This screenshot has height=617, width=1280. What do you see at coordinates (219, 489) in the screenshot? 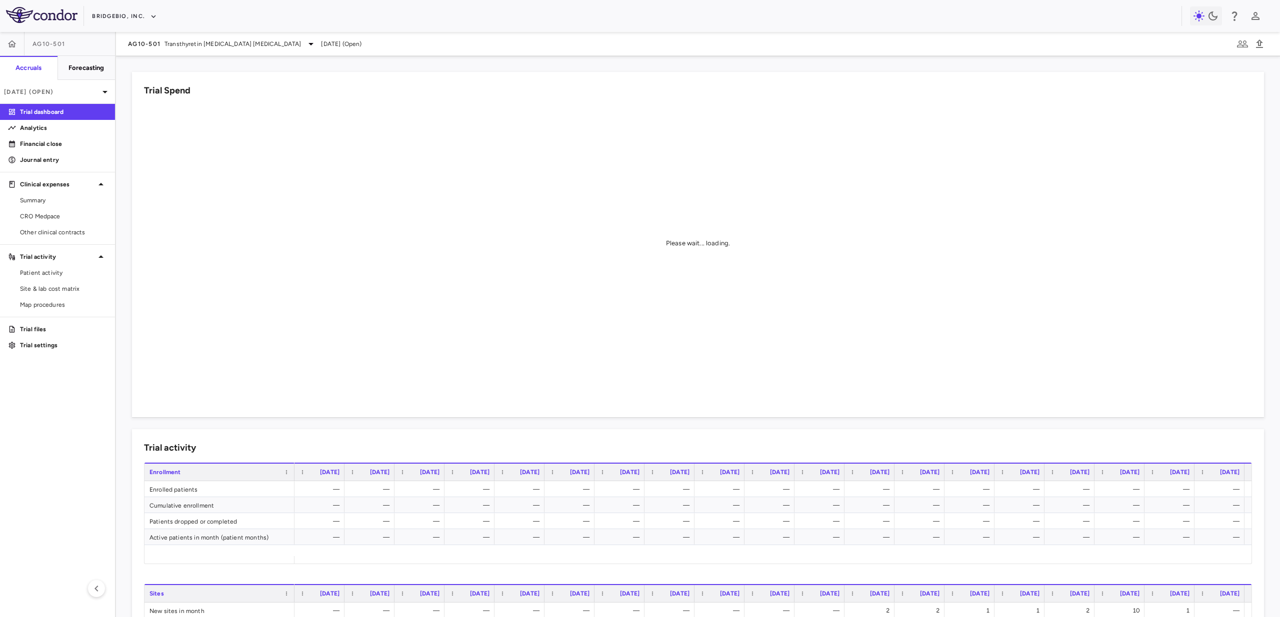
I see `div: Enrolled patients` at bounding box center [219, 489].